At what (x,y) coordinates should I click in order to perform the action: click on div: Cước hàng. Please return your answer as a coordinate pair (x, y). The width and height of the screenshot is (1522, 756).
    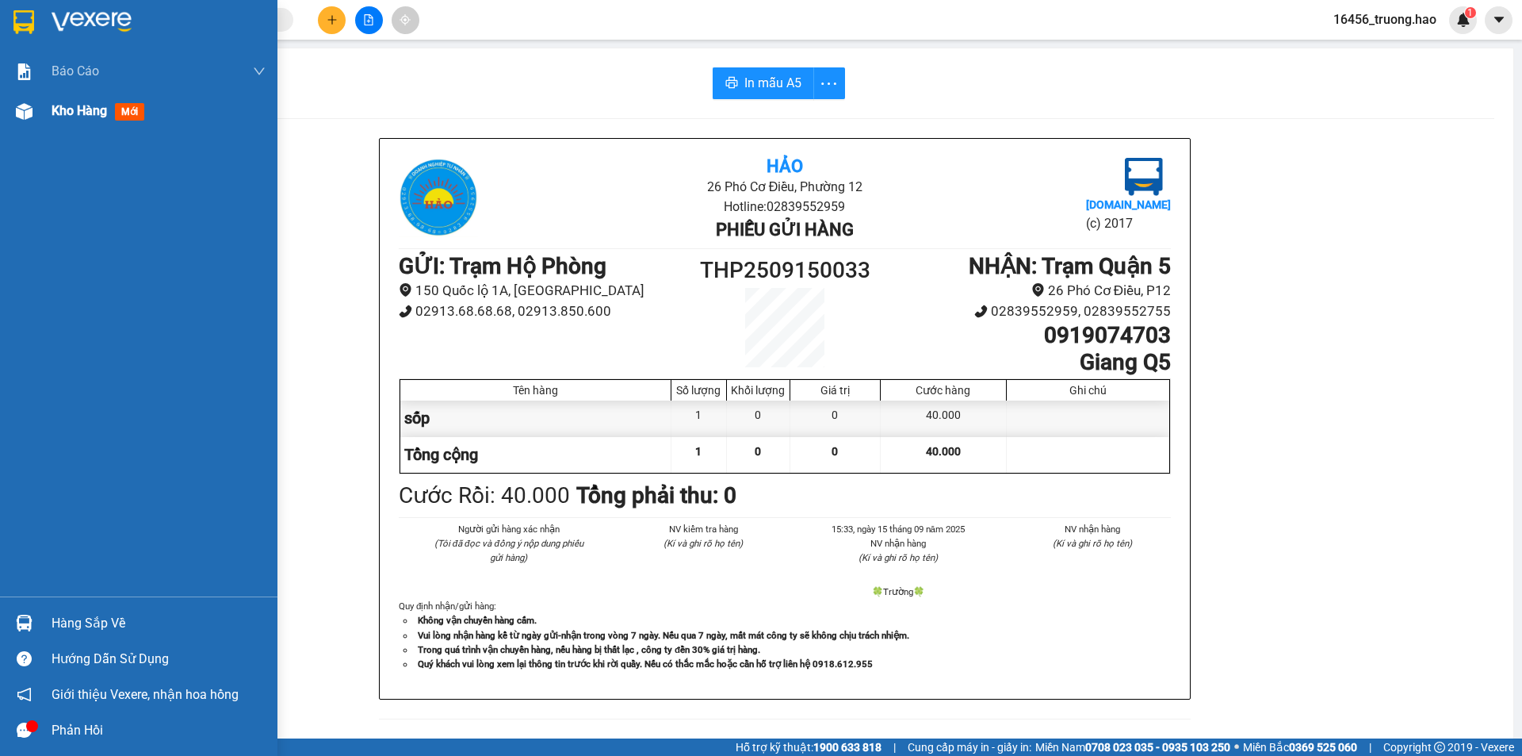
    Looking at the image, I should click on (943, 390).